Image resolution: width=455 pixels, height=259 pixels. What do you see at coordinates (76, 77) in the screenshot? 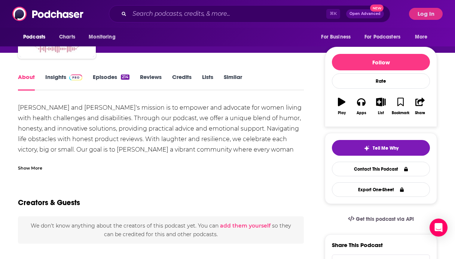
I see `img: Podchaser Pro` at bounding box center [76, 77].